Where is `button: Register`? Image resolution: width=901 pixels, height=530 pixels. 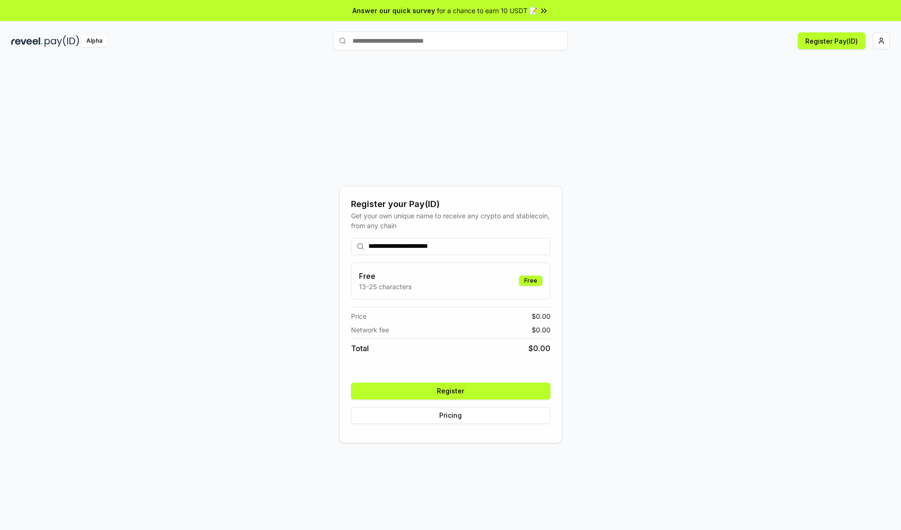
button: Register is located at coordinates (450, 391).